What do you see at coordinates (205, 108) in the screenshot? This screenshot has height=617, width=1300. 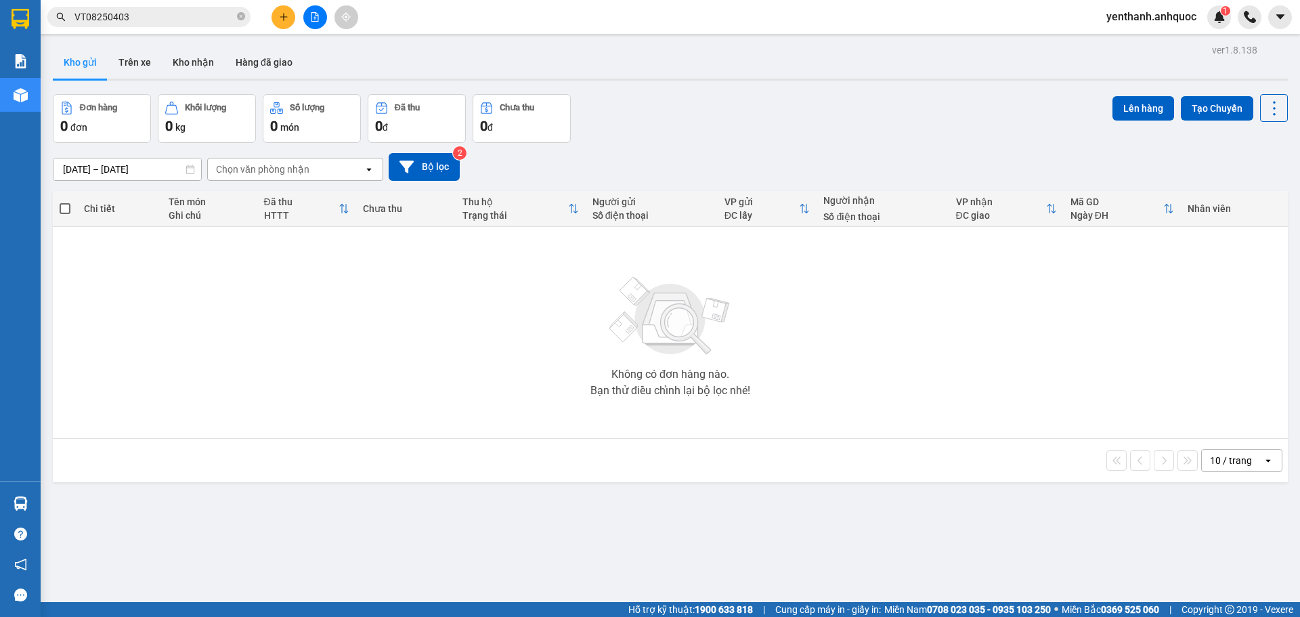 I see `div: Khối lượng` at bounding box center [205, 108].